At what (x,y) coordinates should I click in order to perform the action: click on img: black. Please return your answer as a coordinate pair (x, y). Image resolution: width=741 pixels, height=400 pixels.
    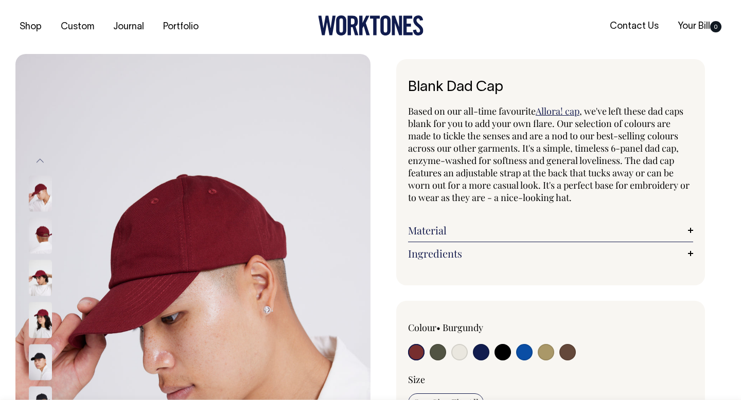
    Looking at the image, I should click on (40, 362).